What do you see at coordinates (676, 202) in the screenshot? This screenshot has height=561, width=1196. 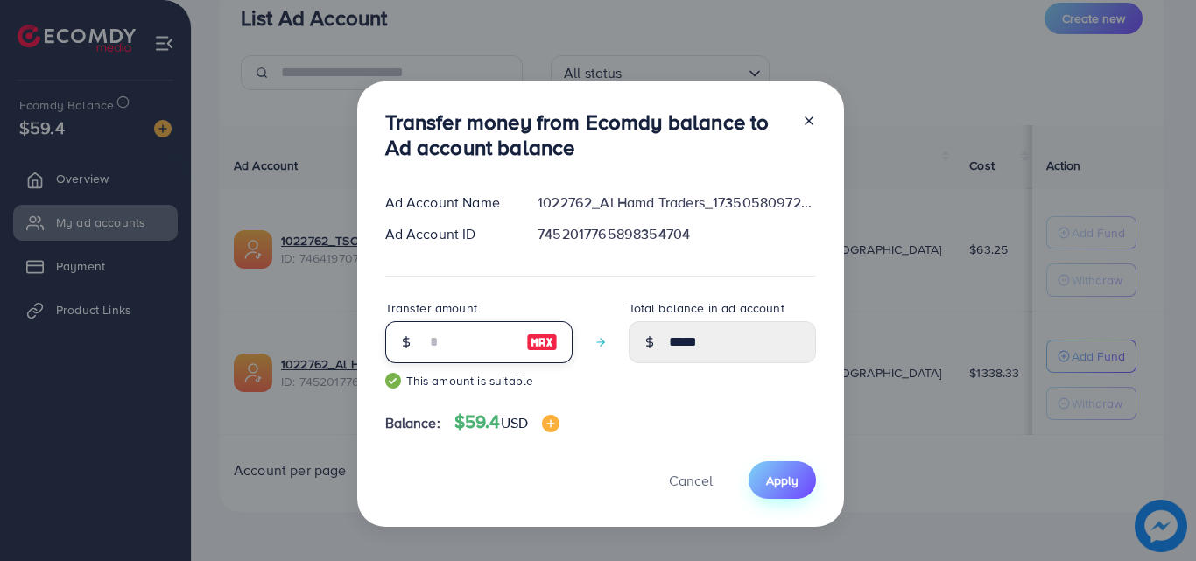 I see `div: 1022762_Al Hamd Traders_1735058097282` at bounding box center [676, 202].